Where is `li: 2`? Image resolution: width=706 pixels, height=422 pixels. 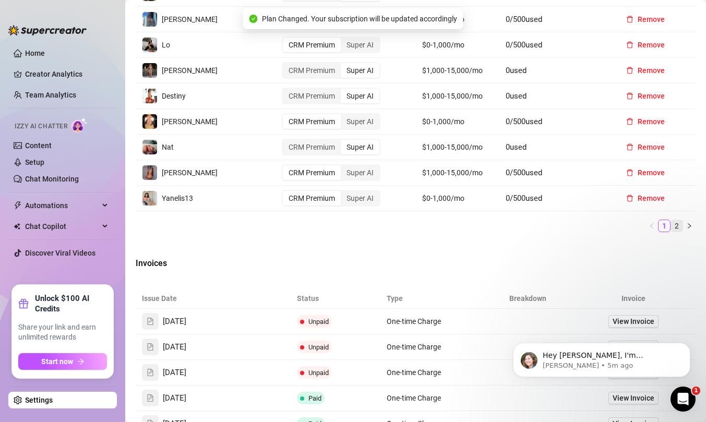 li: 2 is located at coordinates (677, 226).